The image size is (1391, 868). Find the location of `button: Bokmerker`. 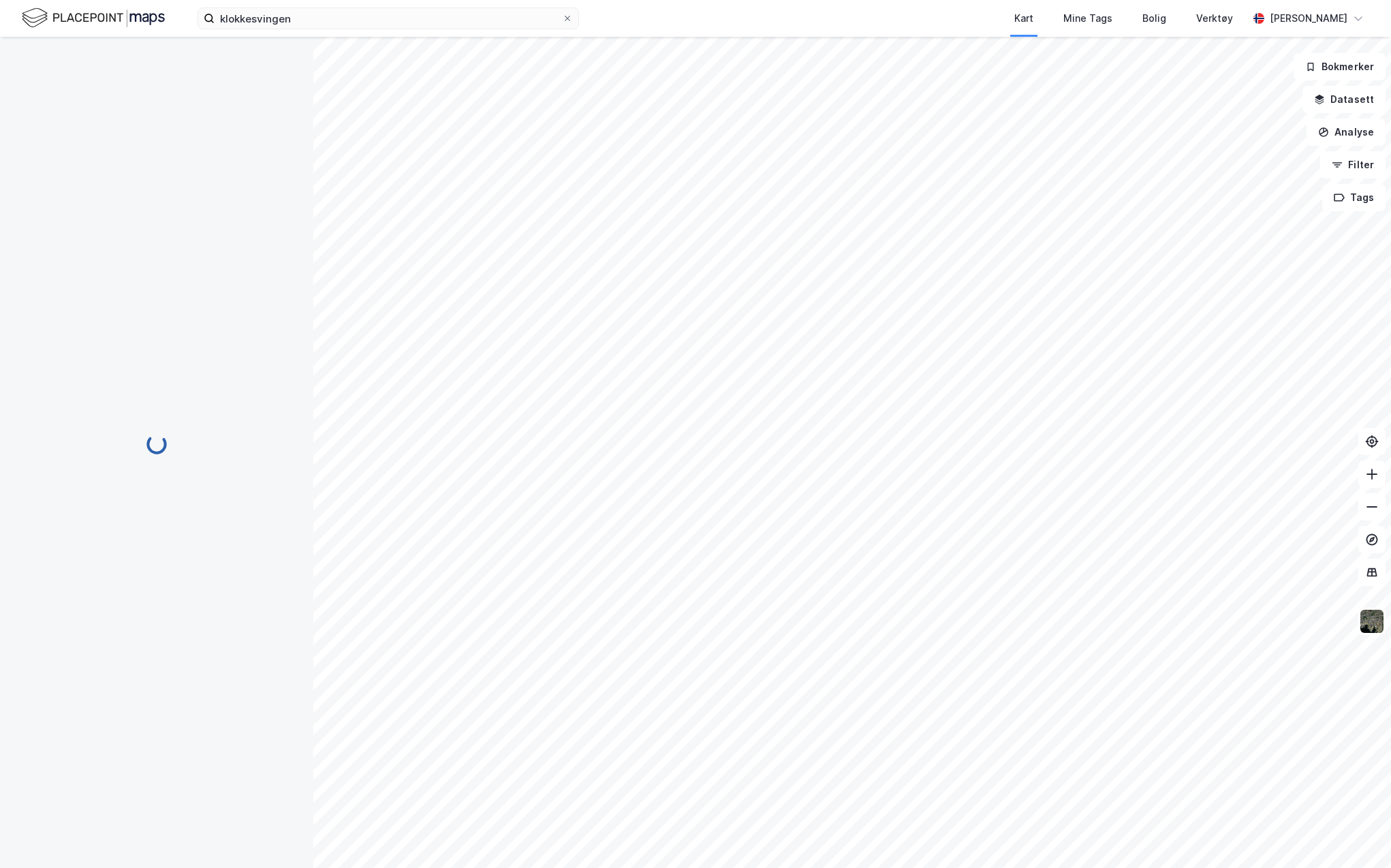

button: Bokmerker is located at coordinates (1340, 67).